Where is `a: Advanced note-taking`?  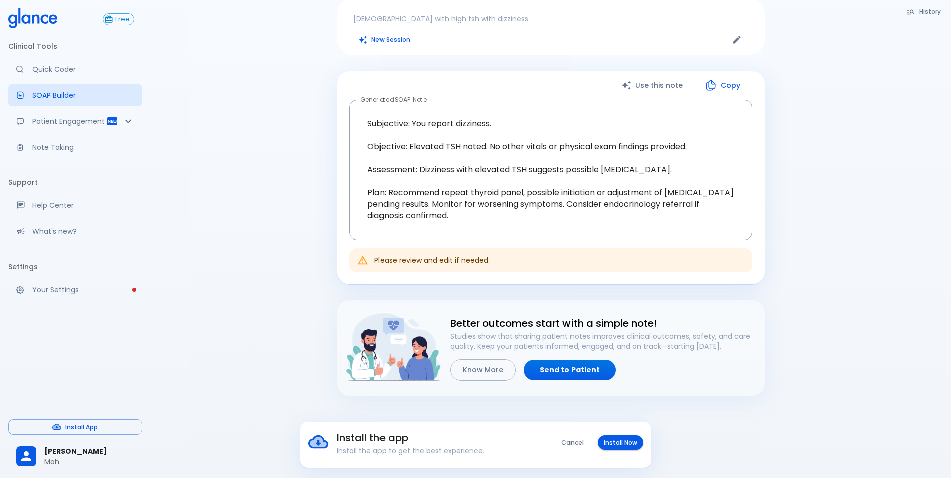
a: Advanced note-taking is located at coordinates (75, 147).